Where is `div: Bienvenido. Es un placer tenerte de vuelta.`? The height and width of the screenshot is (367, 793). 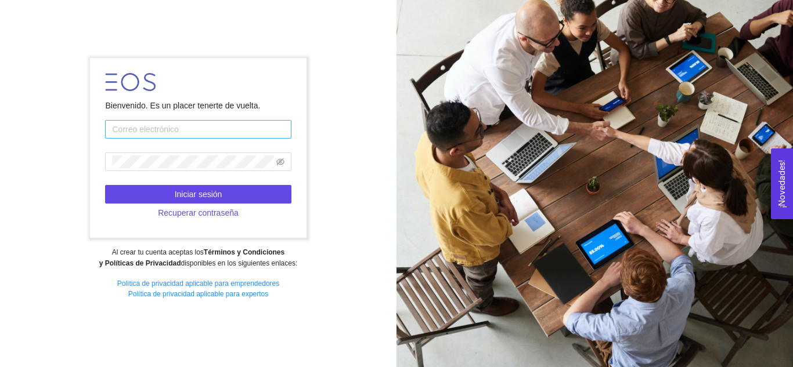 div: Bienvenido. Es un placer tenerte de vuelta. is located at coordinates (198, 106).